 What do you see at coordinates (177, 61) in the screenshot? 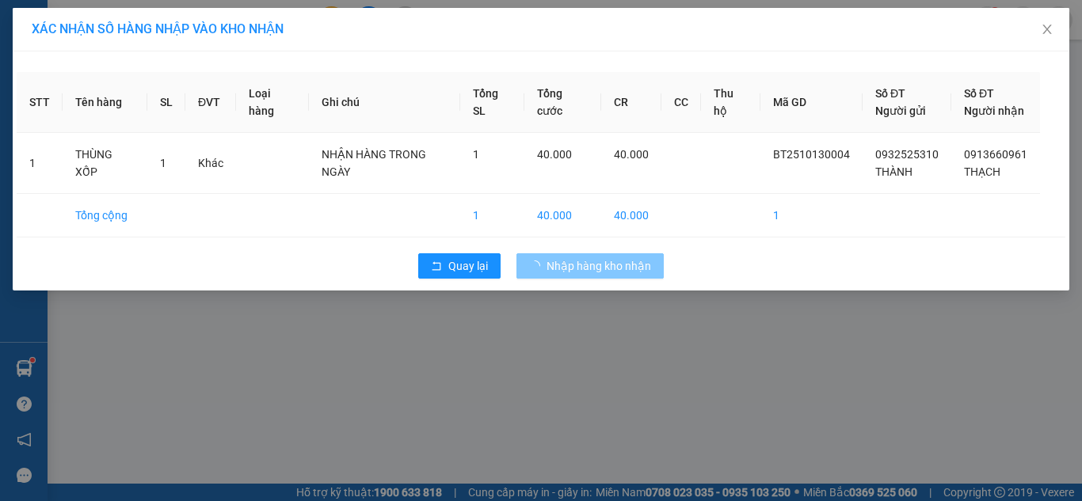
I see `div: LAS BOM BO` at bounding box center [177, 61].